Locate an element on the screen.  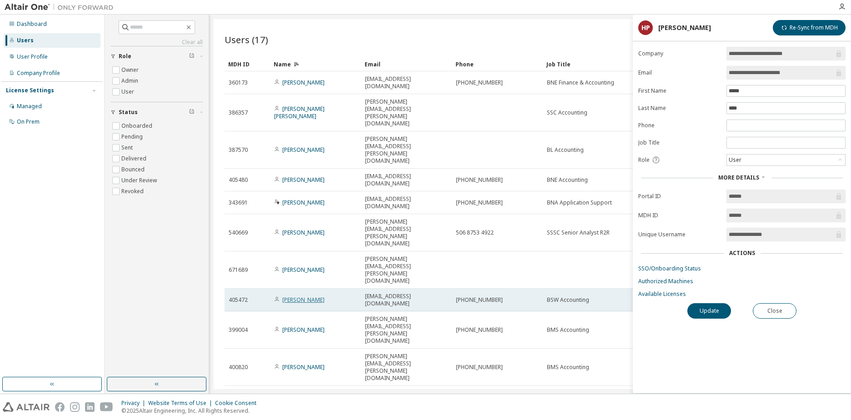
img: linkedin.svg is located at coordinates (90, 407).